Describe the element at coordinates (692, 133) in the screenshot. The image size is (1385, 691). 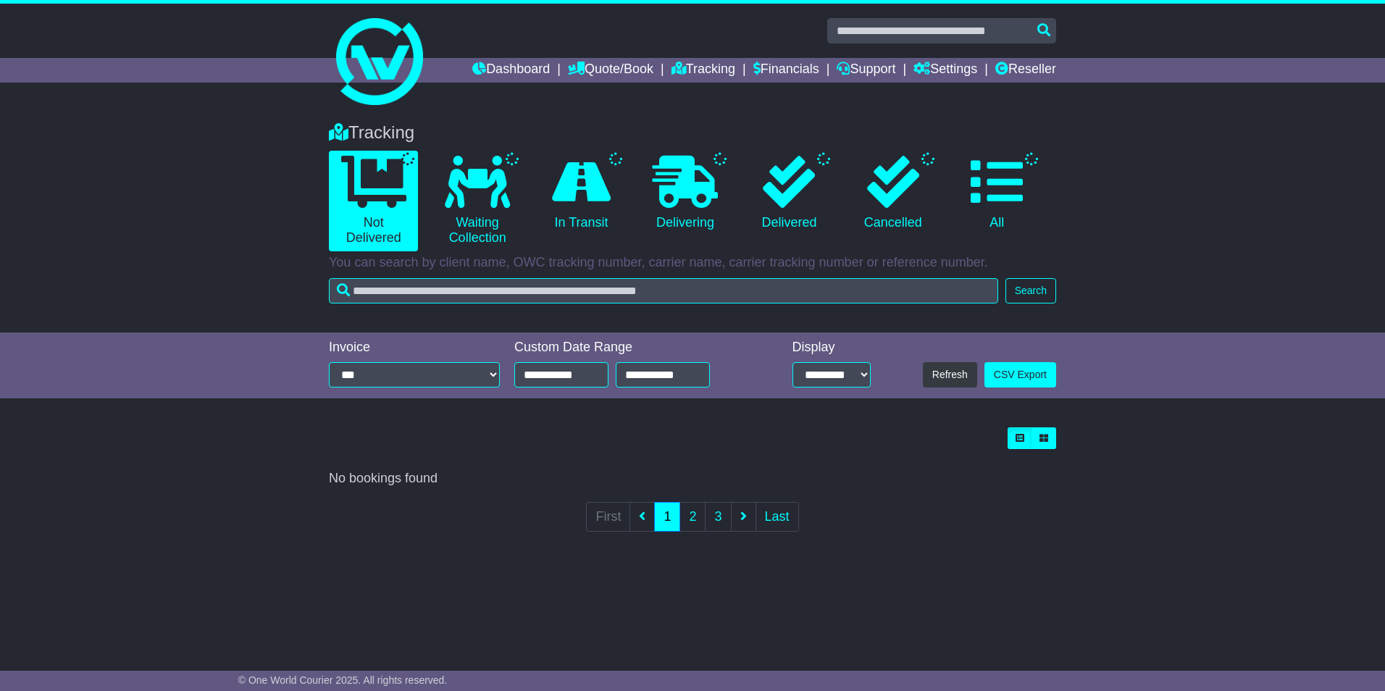
I see `div: Tracking` at that location.